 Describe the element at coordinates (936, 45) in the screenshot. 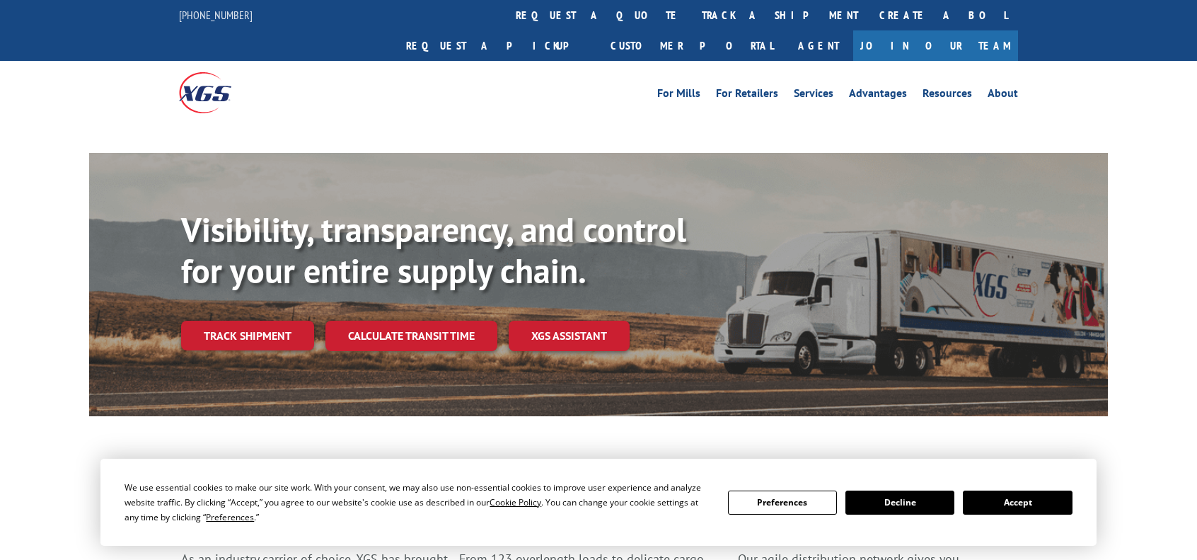

I see `a: Join Our Team` at that location.